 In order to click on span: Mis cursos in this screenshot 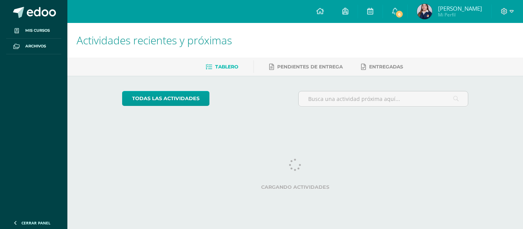, I will do `click(38, 31)`.